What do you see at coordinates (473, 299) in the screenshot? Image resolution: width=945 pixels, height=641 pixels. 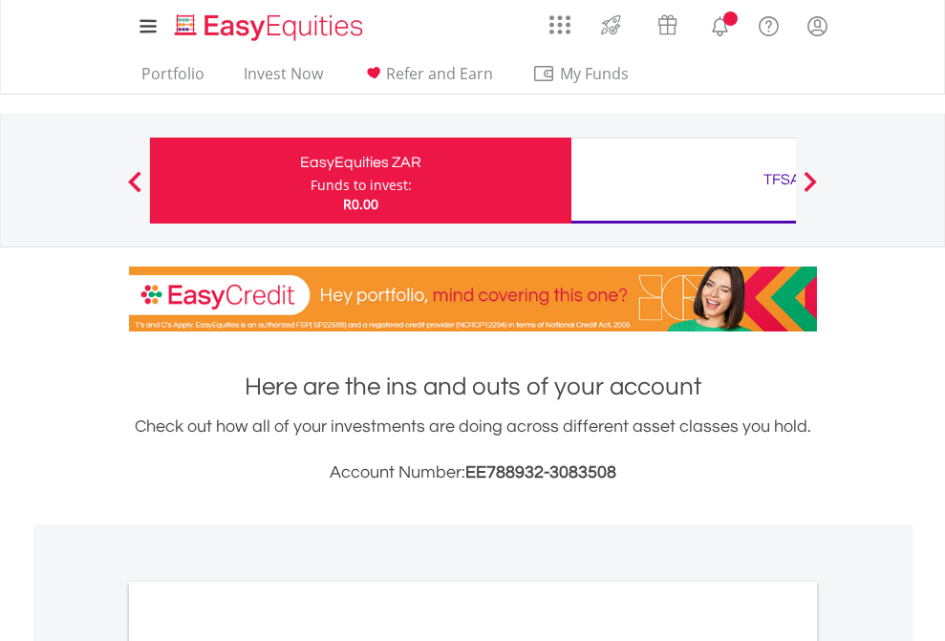 I see `img: EasyCredit Promotion Banner` at bounding box center [473, 299].